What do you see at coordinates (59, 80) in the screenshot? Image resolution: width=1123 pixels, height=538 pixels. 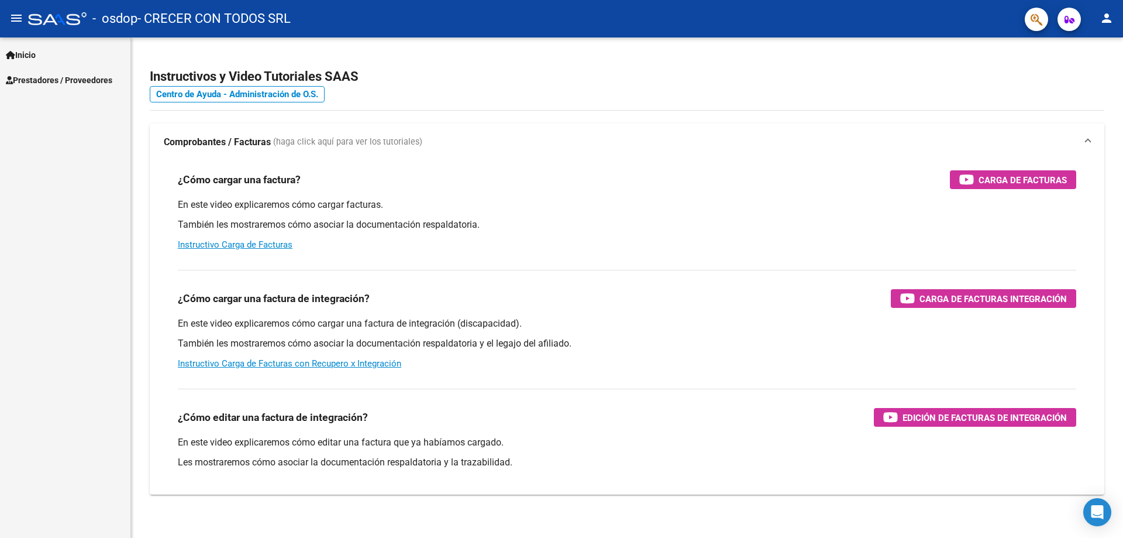 I see `span: Prestadores / Proveedores` at bounding box center [59, 80].